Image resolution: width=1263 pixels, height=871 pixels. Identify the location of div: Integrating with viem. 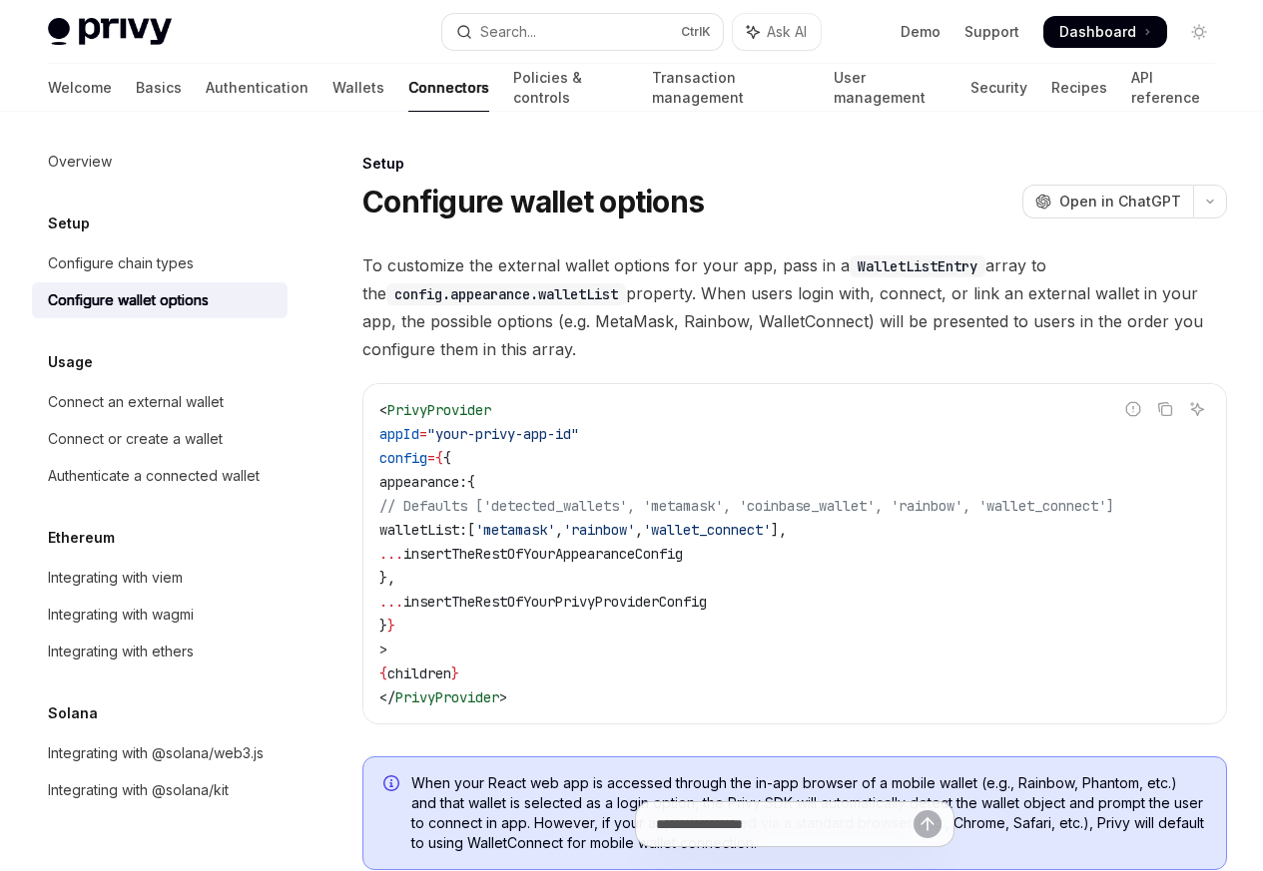
(115, 578).